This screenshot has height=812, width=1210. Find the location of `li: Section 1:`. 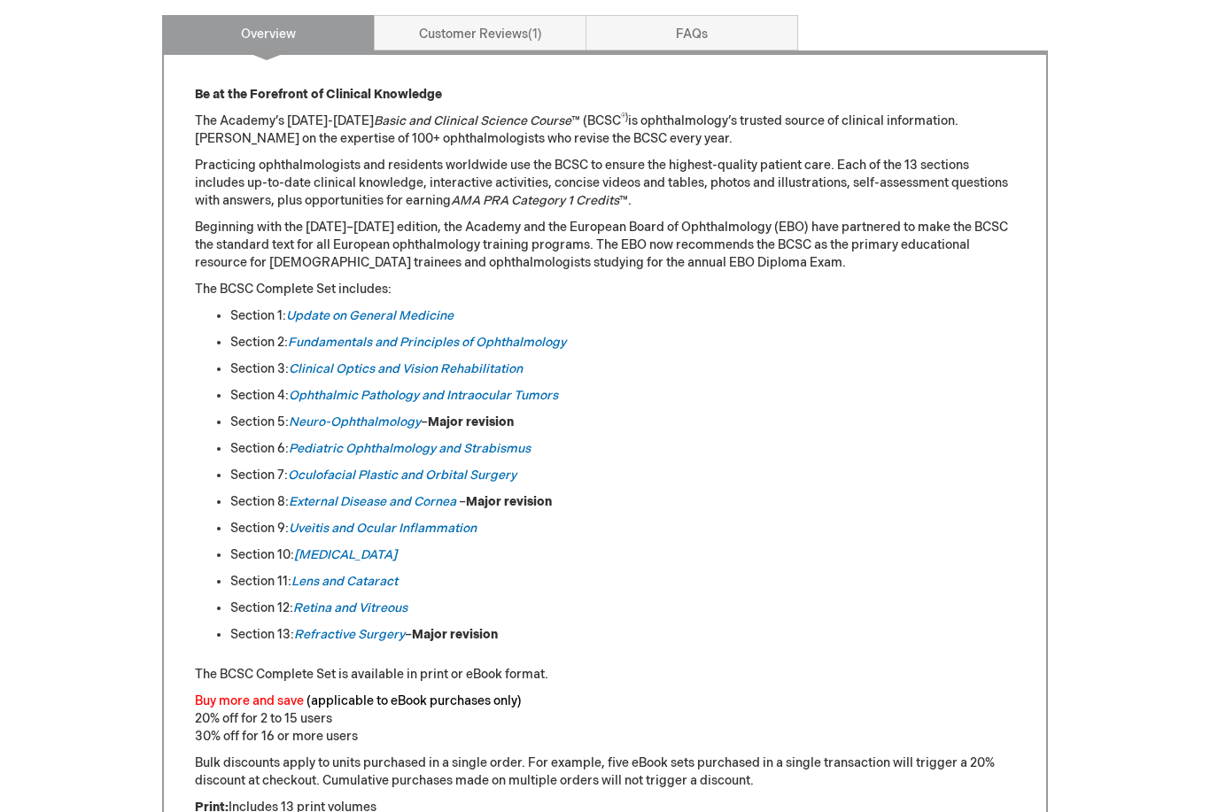

li: Section 1: is located at coordinates (623, 317).